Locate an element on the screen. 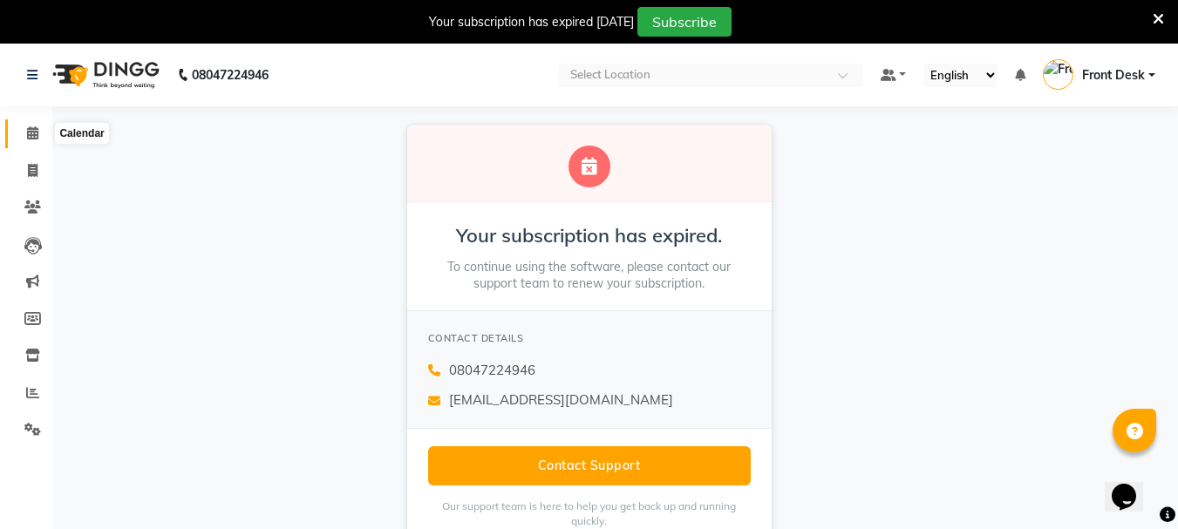 The height and width of the screenshot is (529, 1178). p: Our support team is here to help you get back up and running quickly. is located at coordinates (590, 515).